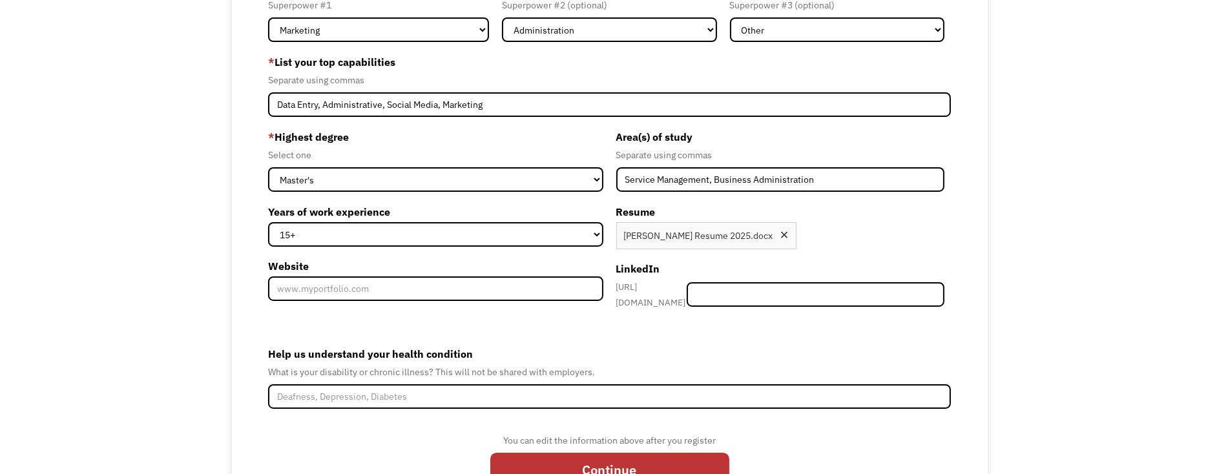 The width and height of the screenshot is (1219, 474). What do you see at coordinates (435, 155) in the screenshot?
I see `div: Select one` at bounding box center [435, 155].